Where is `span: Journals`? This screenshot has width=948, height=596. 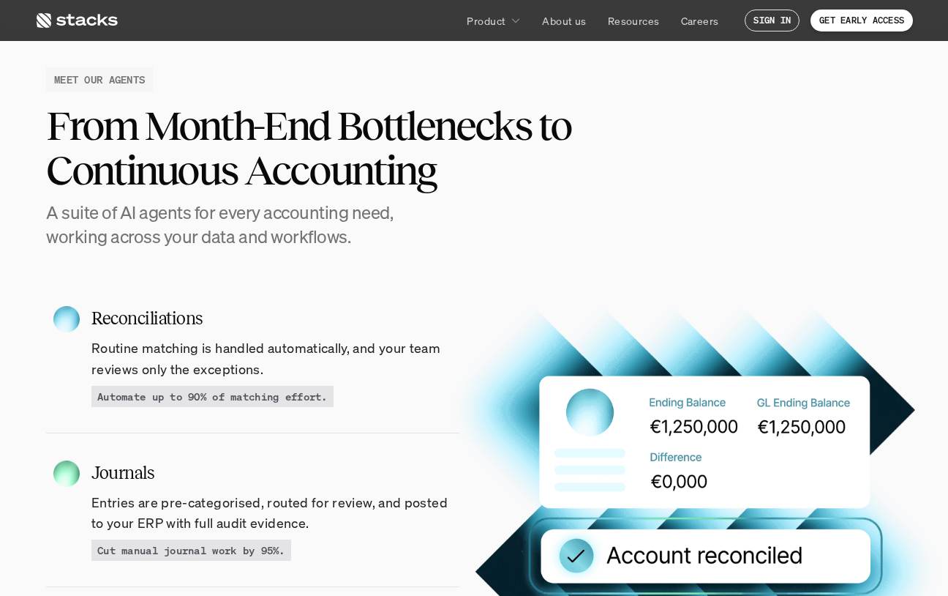
span: Journals is located at coordinates (122, 473).